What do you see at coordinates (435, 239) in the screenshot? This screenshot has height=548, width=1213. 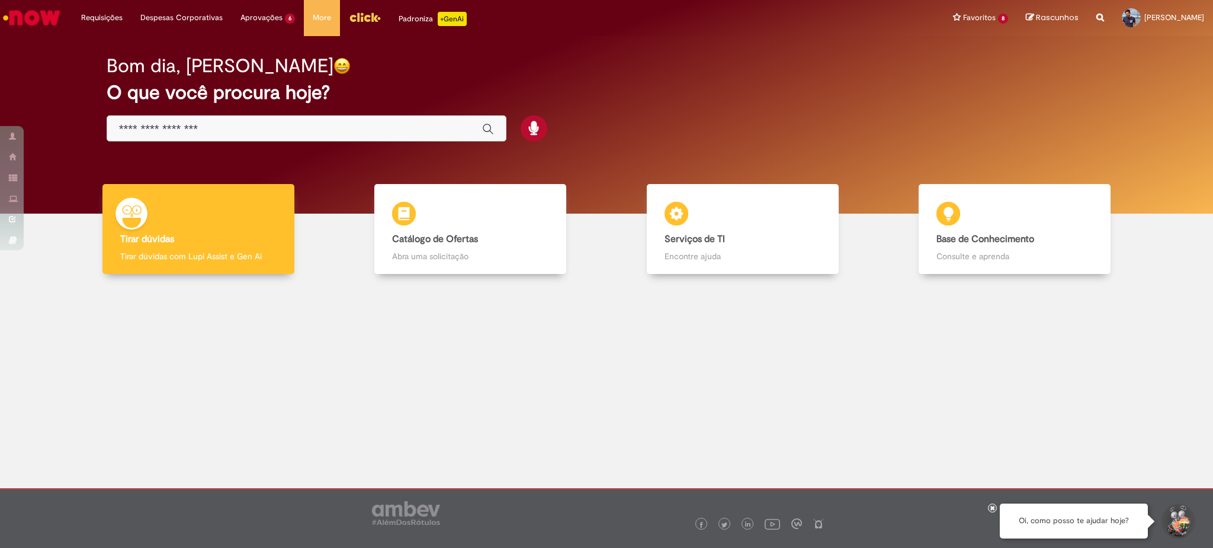 I see `b: Catálogo de Ofertas` at bounding box center [435, 239].